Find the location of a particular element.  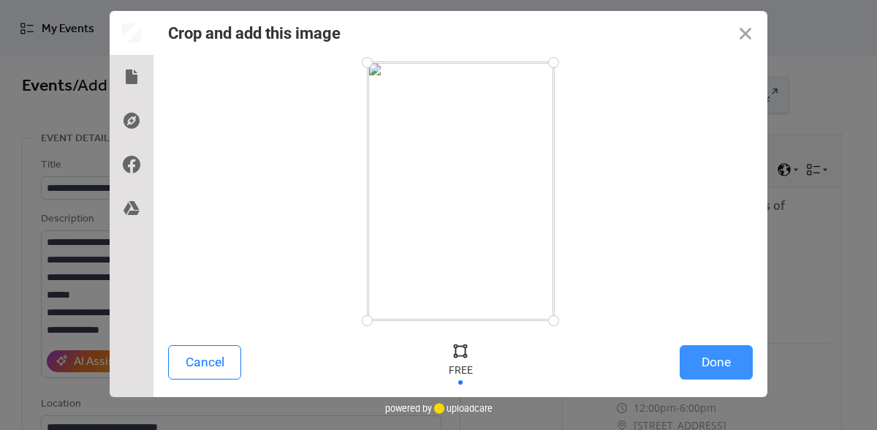

button: Cancel is located at coordinates (205, 362).